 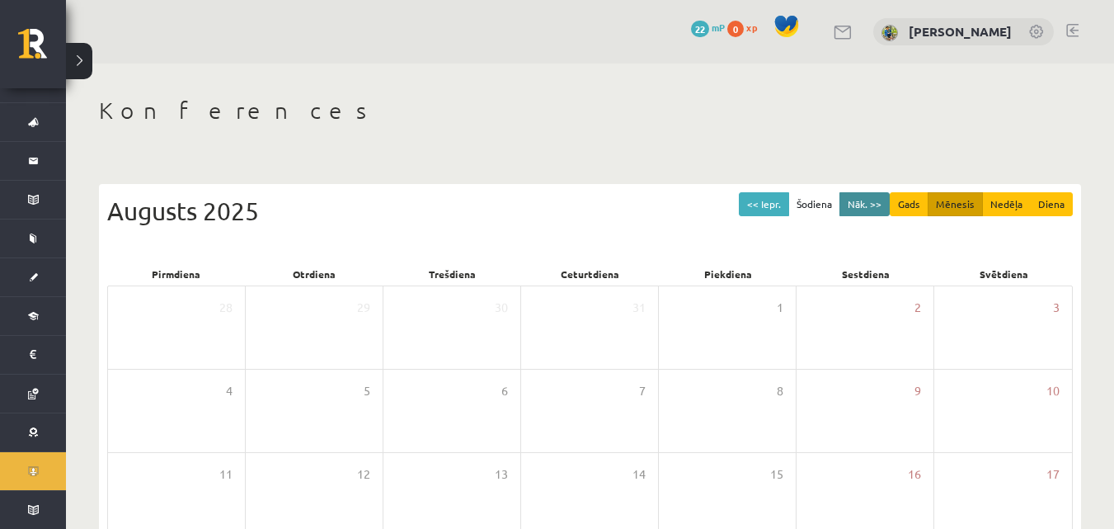 I want to click on span: 1, so click(x=780, y=308).